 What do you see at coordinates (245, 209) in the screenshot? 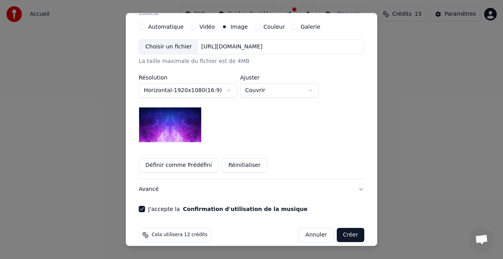
I see `button: J'accepte la` at bounding box center [245, 209].